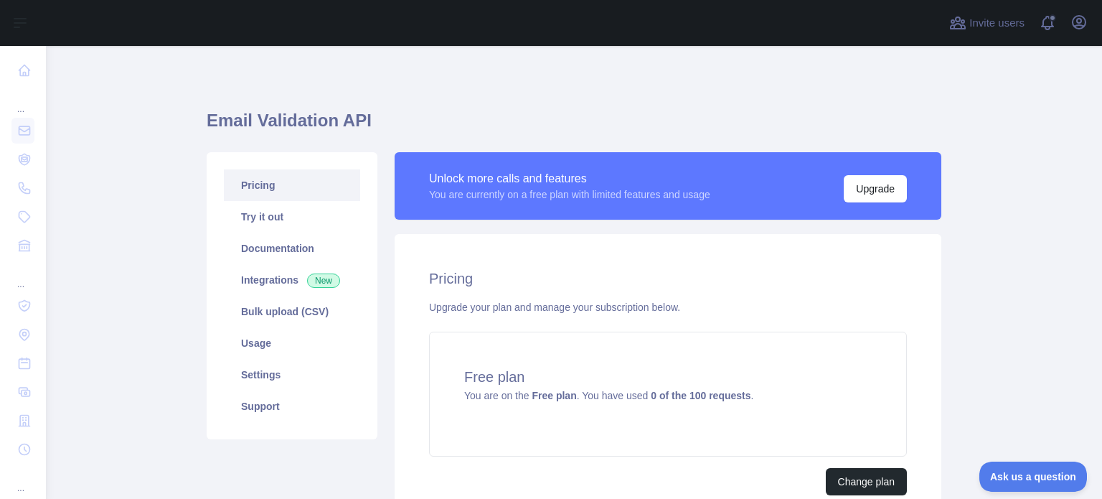 The image size is (1102, 499). What do you see at coordinates (292, 374) in the screenshot?
I see `a: Settings` at bounding box center [292, 374].